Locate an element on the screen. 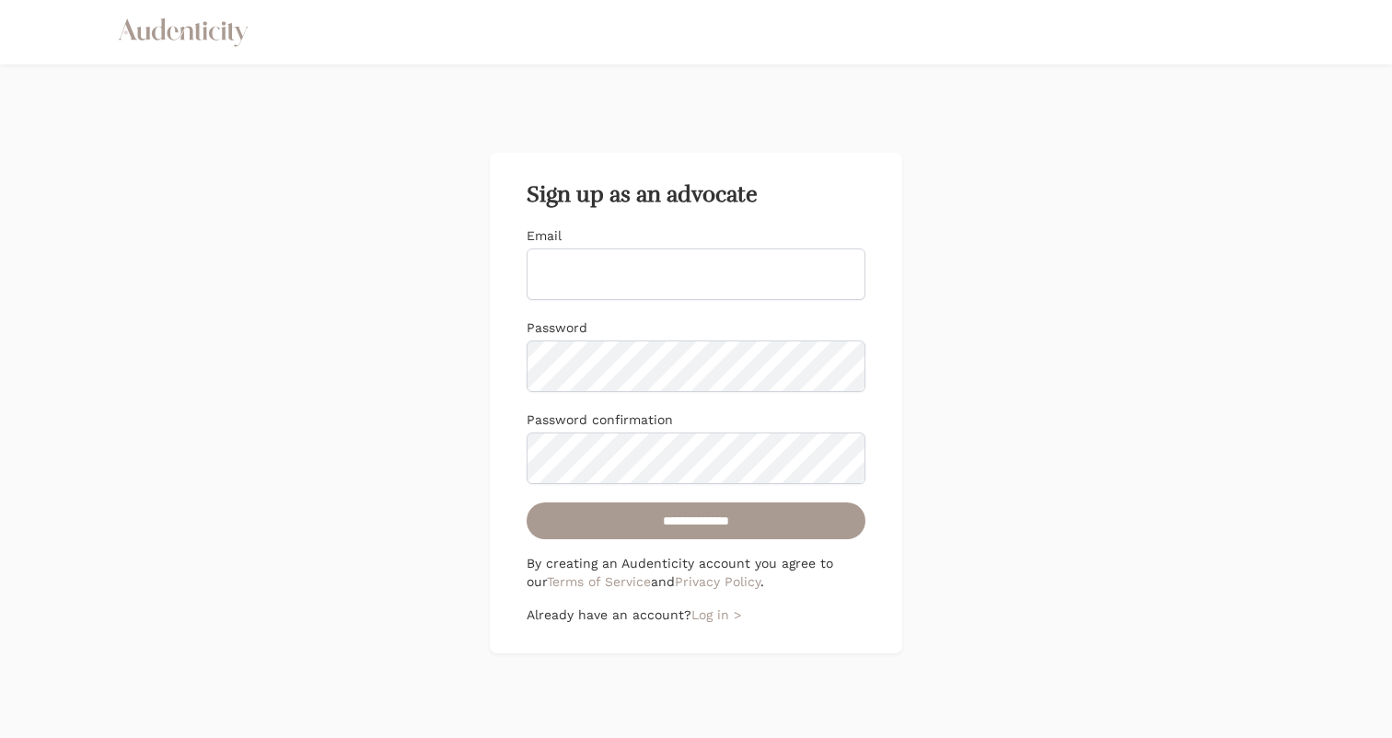 This screenshot has width=1392, height=738. a: Terms of Service is located at coordinates (598, 582).